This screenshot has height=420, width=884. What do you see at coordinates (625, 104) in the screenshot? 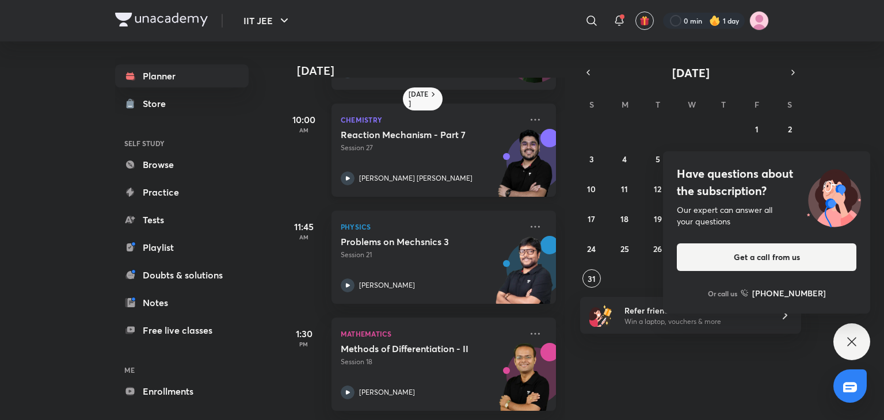
I see `abbr: Monday` at bounding box center [625, 104].